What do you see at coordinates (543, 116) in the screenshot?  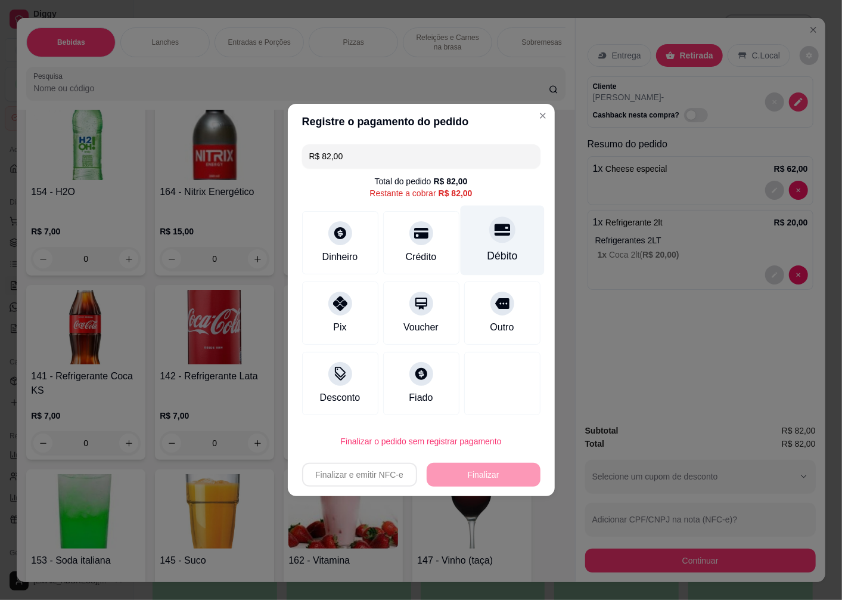 I see `button: Close` at bounding box center [543, 116].